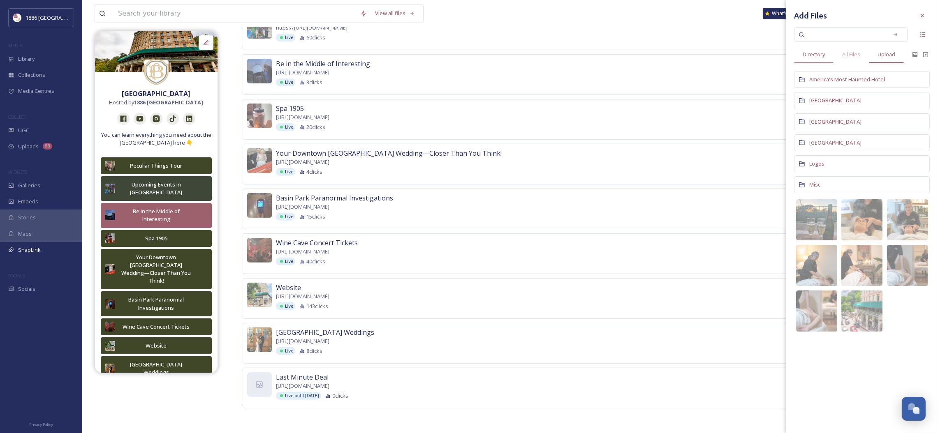  I want to click on a: Privacy Policy, so click(41, 424).